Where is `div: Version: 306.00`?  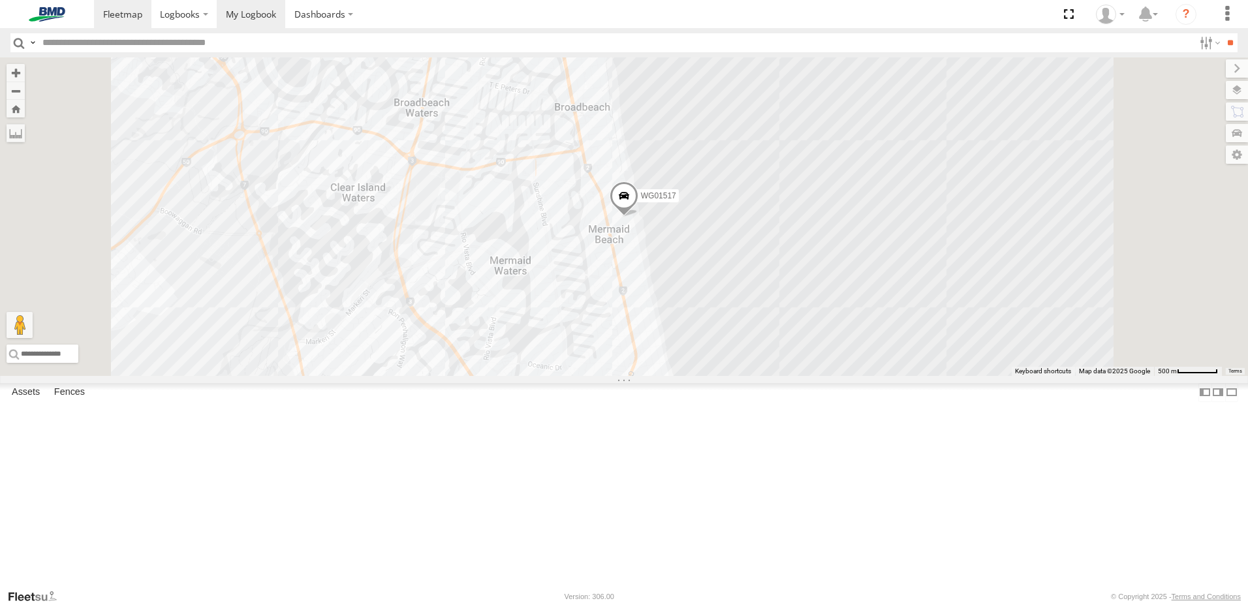 div: Version: 306.00 is located at coordinates (589, 596).